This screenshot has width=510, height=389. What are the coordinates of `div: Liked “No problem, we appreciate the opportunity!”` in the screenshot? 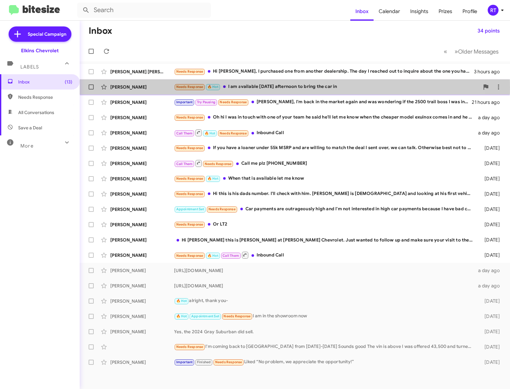 It's located at (325, 362).